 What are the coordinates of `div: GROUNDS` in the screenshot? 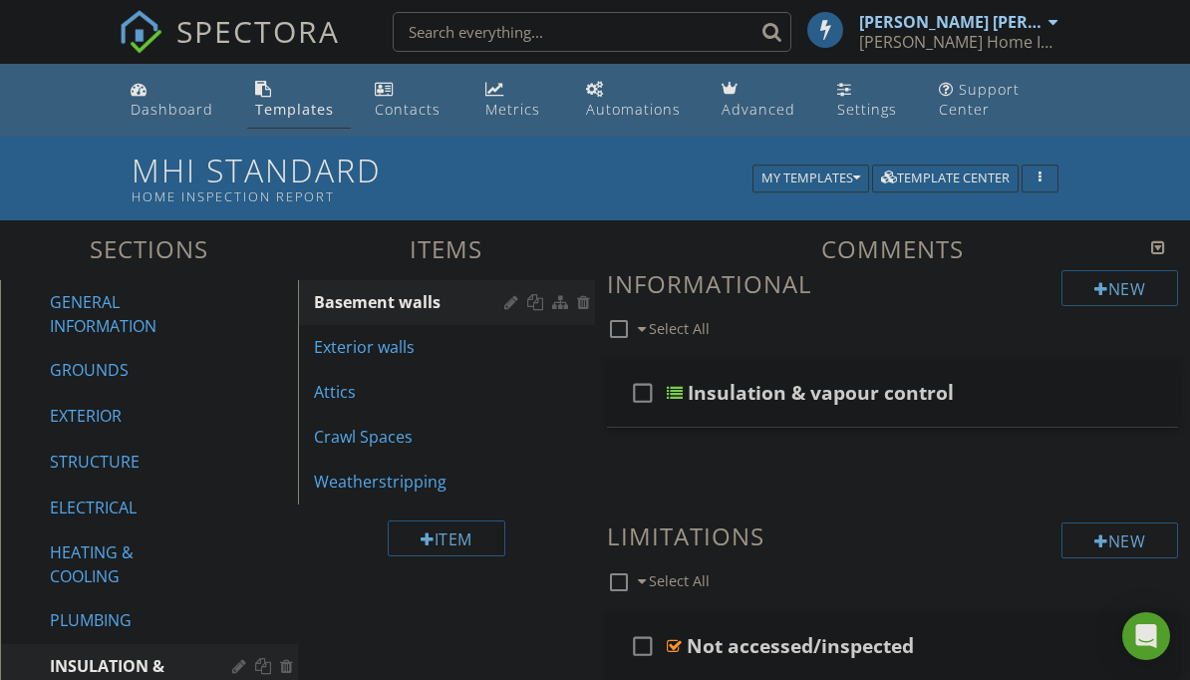 It's located at (127, 370).